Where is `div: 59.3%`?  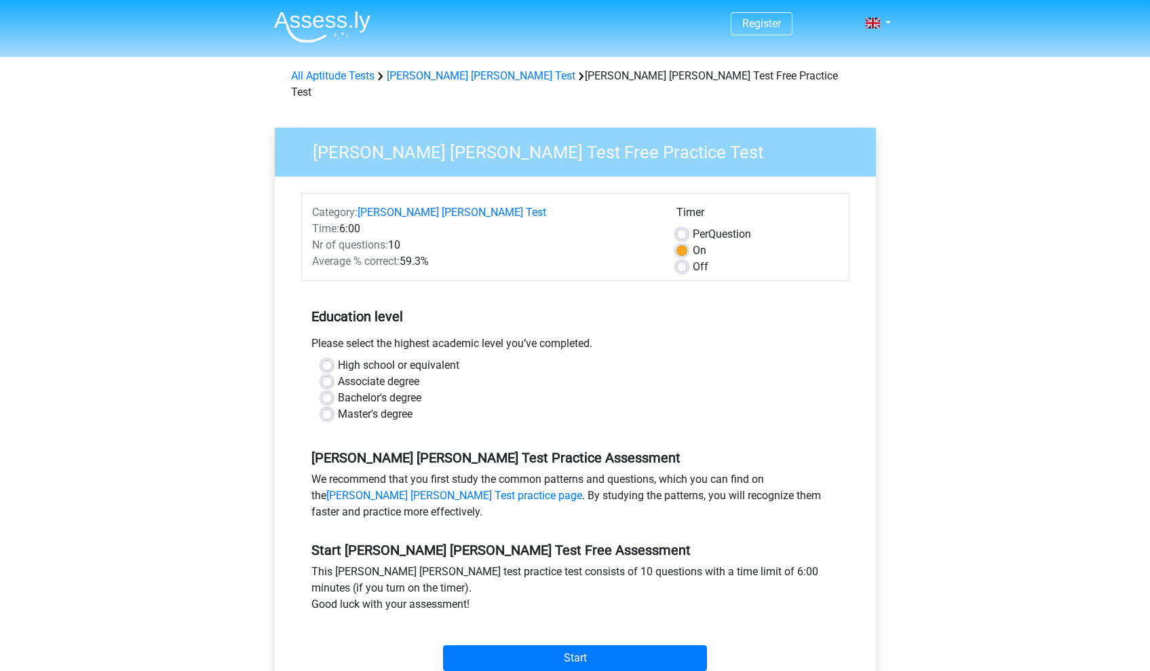 div: 59.3% is located at coordinates (484, 261).